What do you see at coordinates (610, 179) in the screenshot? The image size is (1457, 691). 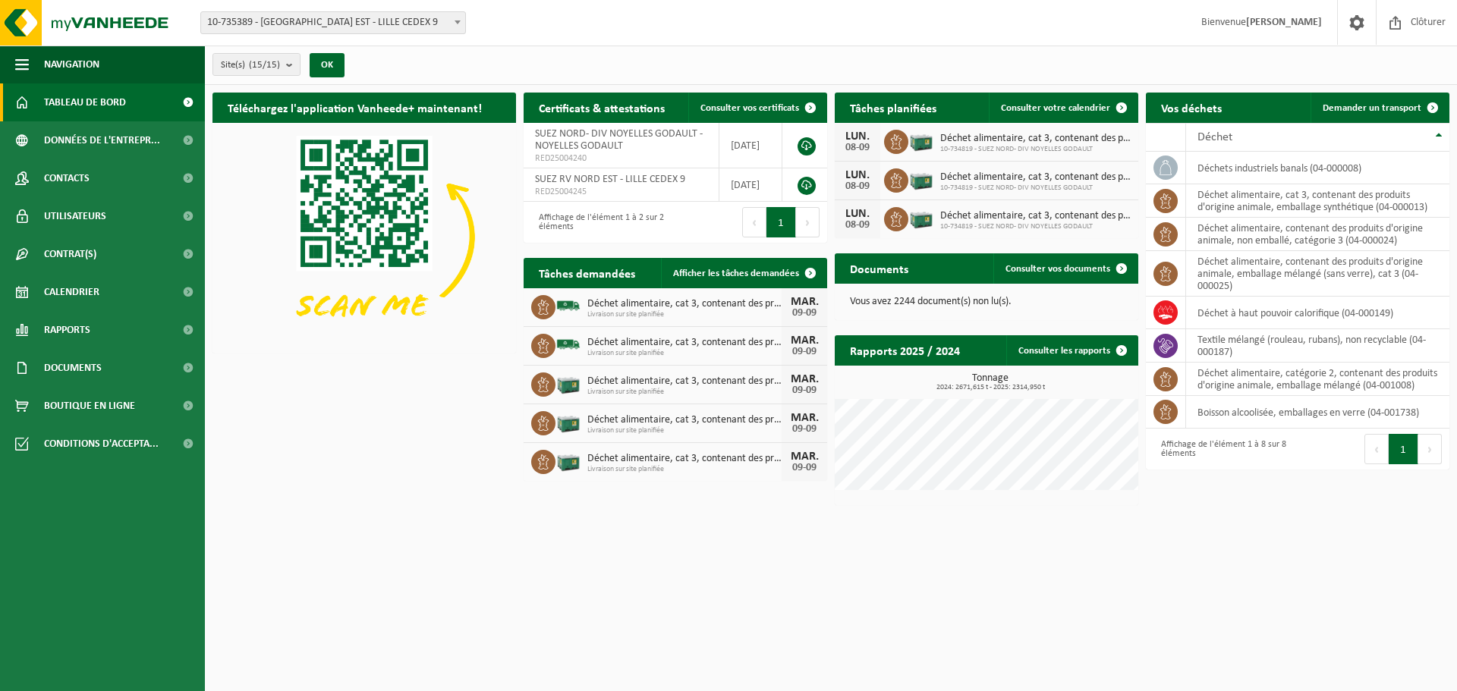 I see `span: SUEZ RV NORD EST - LILLE CEDEX 9` at bounding box center [610, 179].